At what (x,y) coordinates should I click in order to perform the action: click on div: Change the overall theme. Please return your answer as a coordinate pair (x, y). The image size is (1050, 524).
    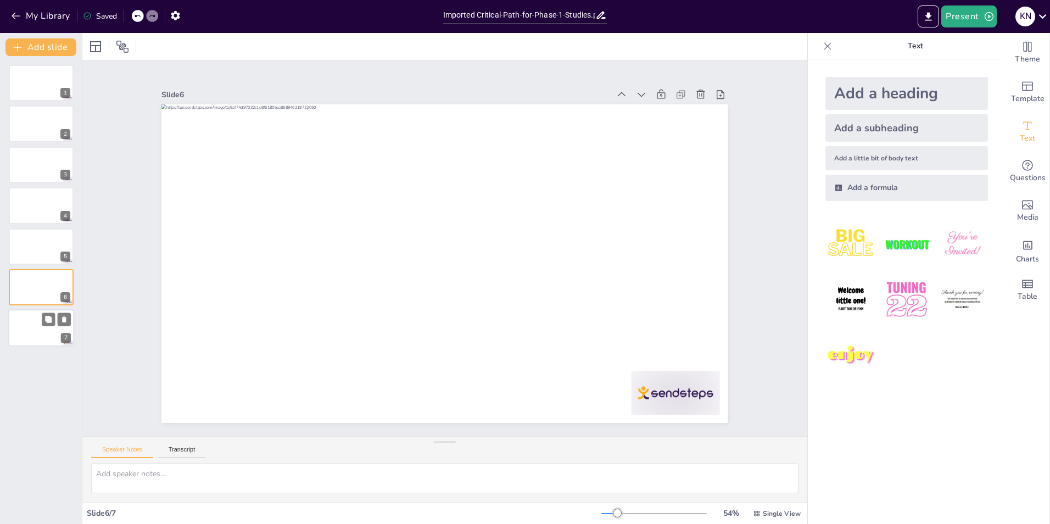
    Looking at the image, I should click on (1027, 53).